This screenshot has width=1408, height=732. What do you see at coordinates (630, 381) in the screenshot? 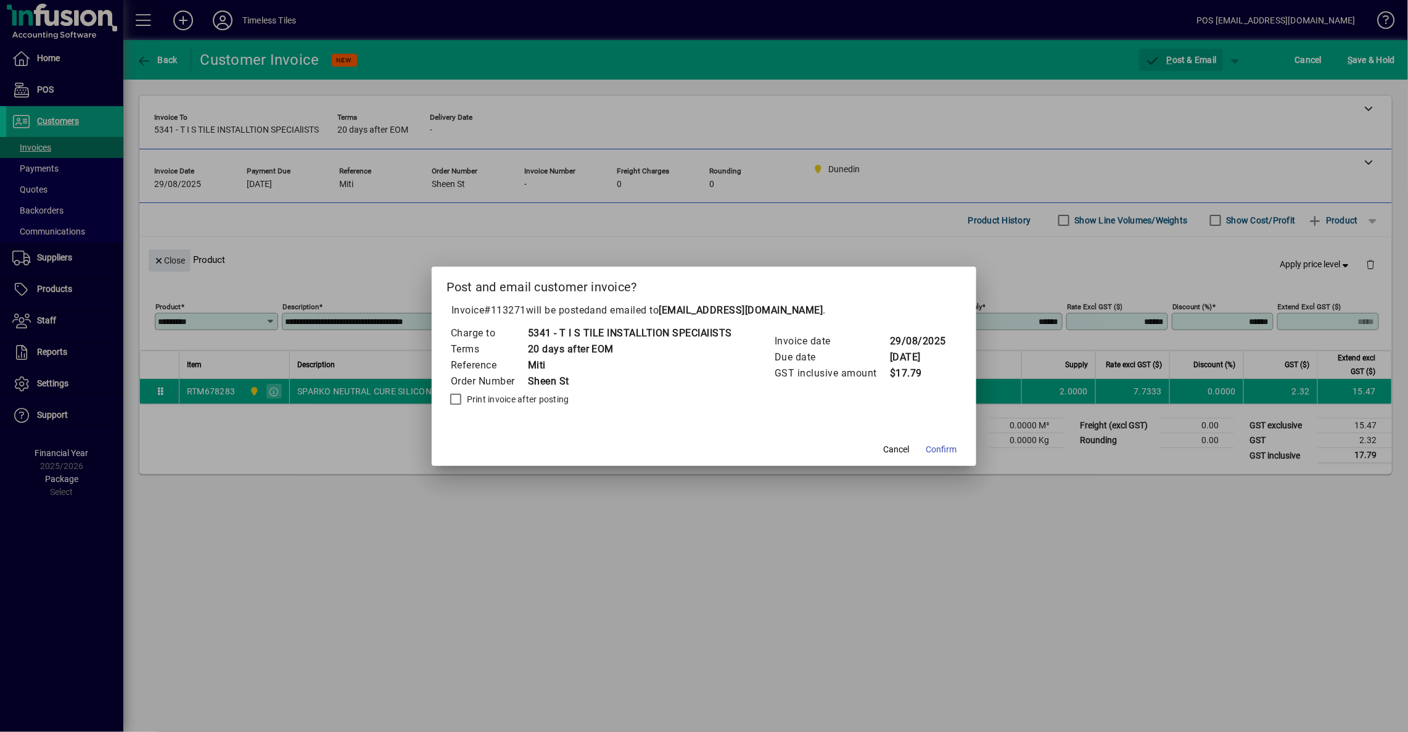
I see `td: Sheen St` at bounding box center [630, 381].